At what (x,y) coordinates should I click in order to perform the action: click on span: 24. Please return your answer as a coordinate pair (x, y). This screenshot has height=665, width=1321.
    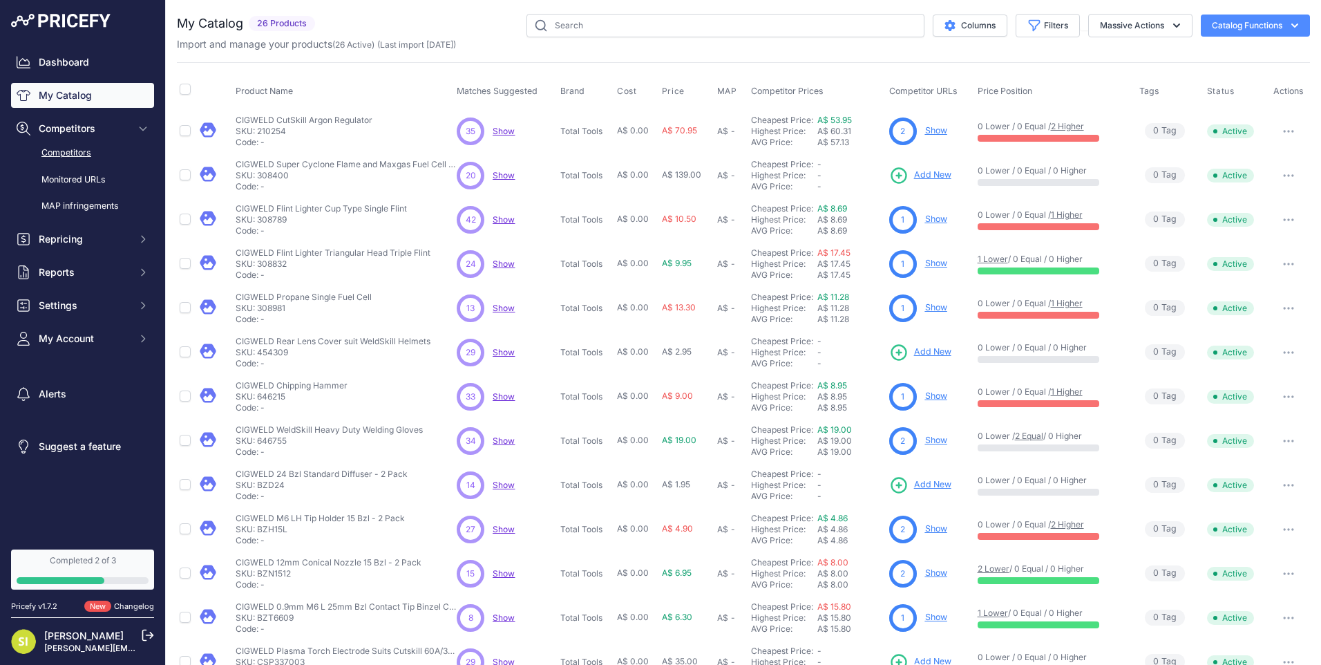
    Looking at the image, I should click on (470, 264).